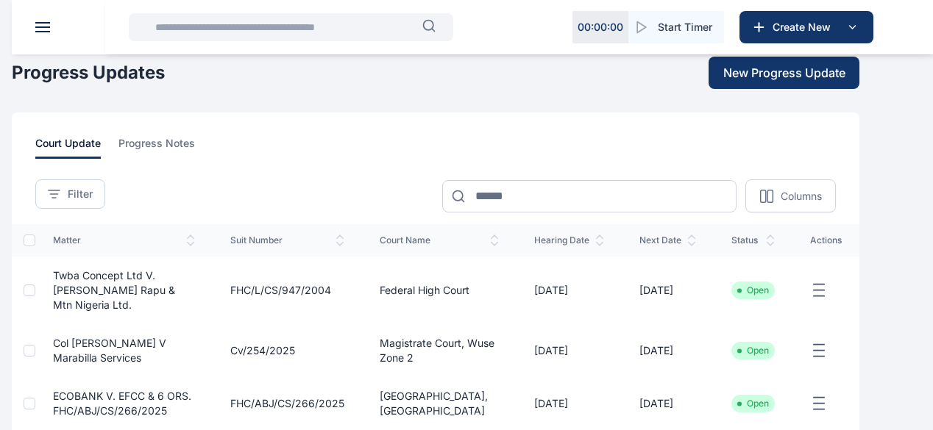  Describe the element at coordinates (568, 240) in the screenshot. I see `span: hearing date` at that location.